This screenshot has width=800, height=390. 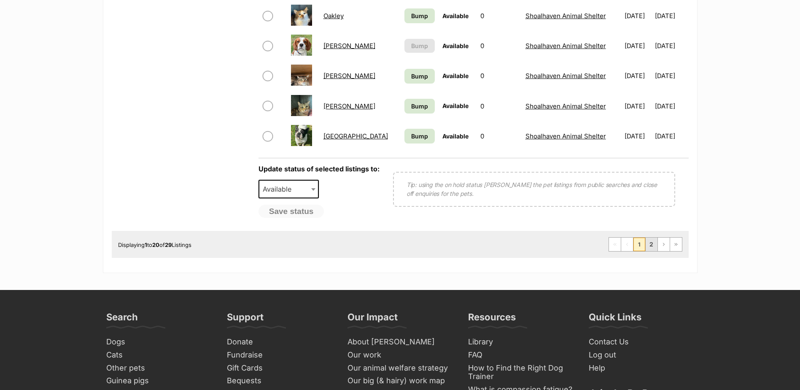 I want to click on a: How to Find the Right Dog Trainer, so click(x=521, y=372).